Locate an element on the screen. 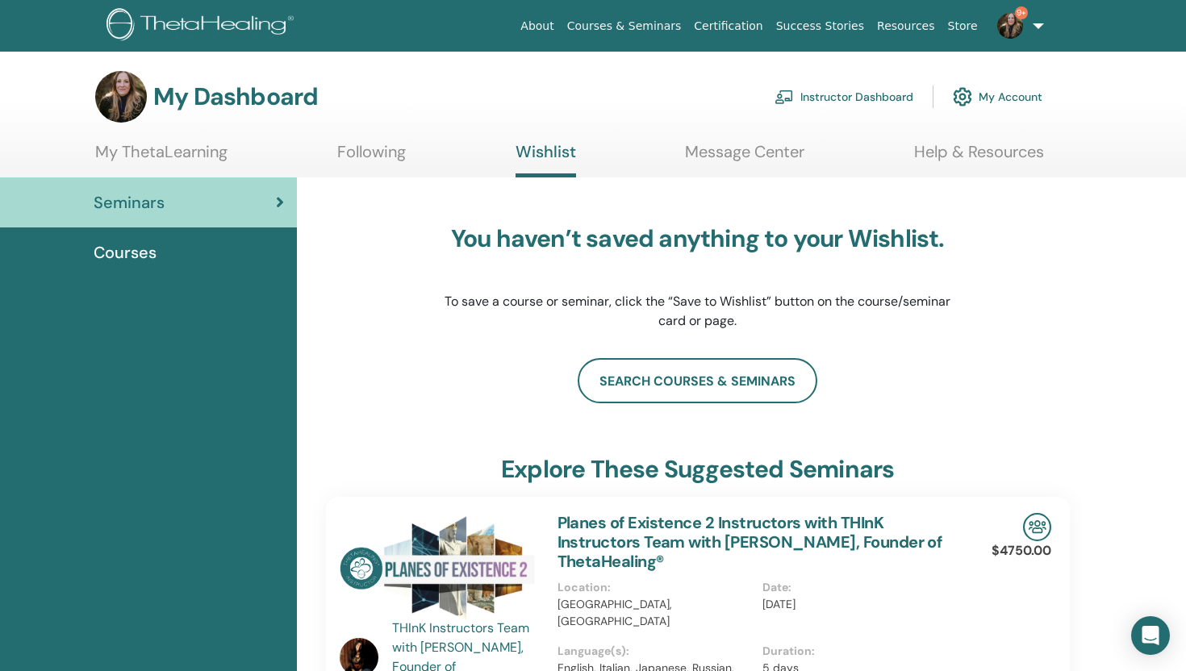  div: Open Intercom Messenger is located at coordinates (1150, 636).